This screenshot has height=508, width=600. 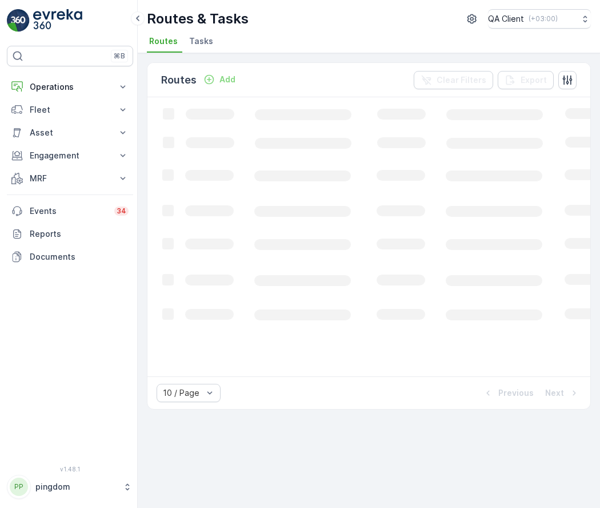 I want to click on a: Events34, so click(x=70, y=211).